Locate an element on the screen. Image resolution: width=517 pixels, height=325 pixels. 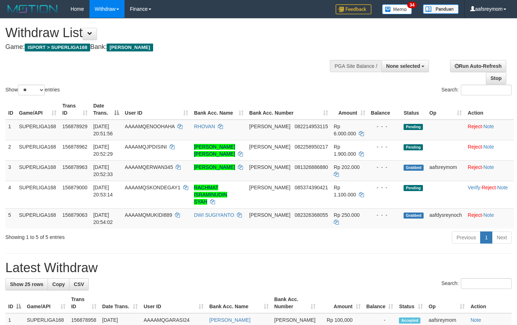
select: Showentries is located at coordinates (31, 90).